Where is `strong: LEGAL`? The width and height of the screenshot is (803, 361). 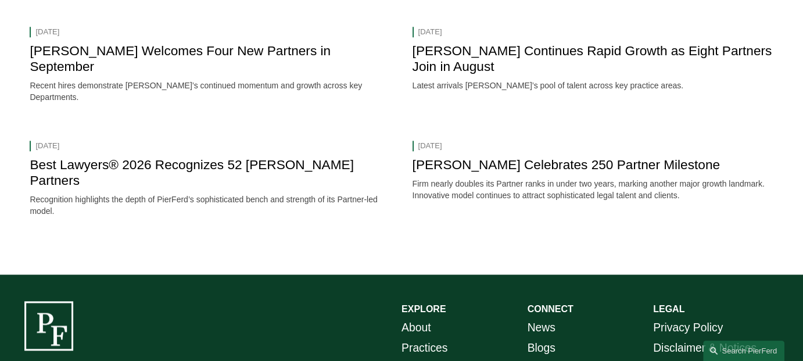 strong: LEGAL is located at coordinates (669, 309).